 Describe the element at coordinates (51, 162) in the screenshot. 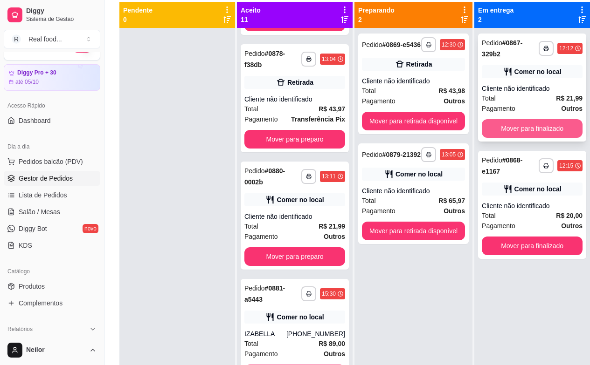

I see `span: Pedidos balcão (PDV)` at that location.